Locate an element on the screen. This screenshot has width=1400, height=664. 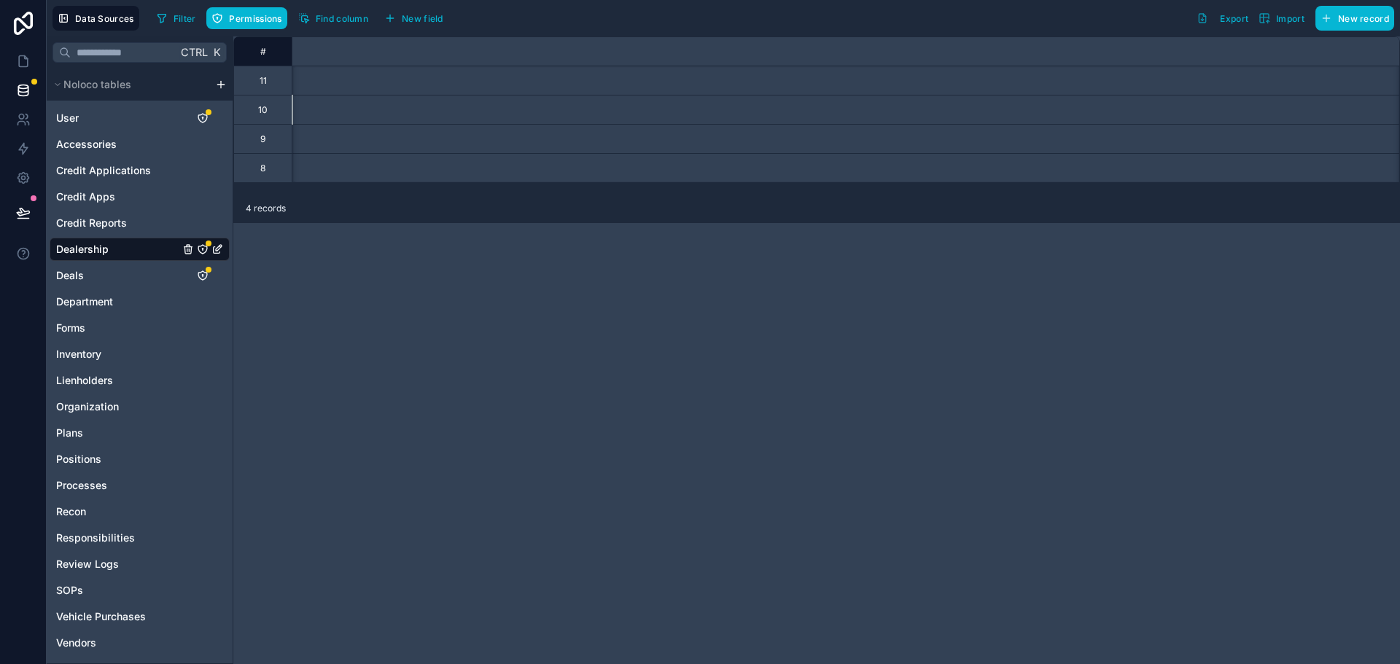
button: Import is located at coordinates (1281, 18).